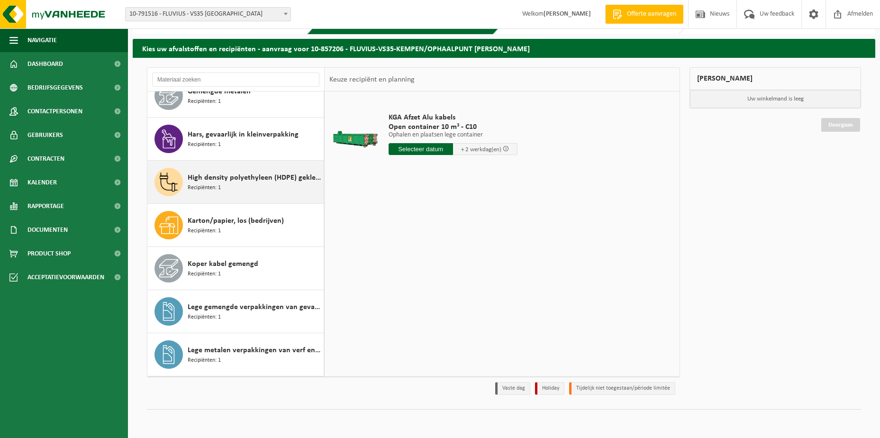 This screenshot has width=880, height=438. Describe the element at coordinates (504, 48) in the screenshot. I see `h2: Kies uw afvalstoffen en recipiënten - aanvraag voor 10-857206 - FLUVIUS-VS35-KEMPEN/OPHAALPUNT [P...` at that location.